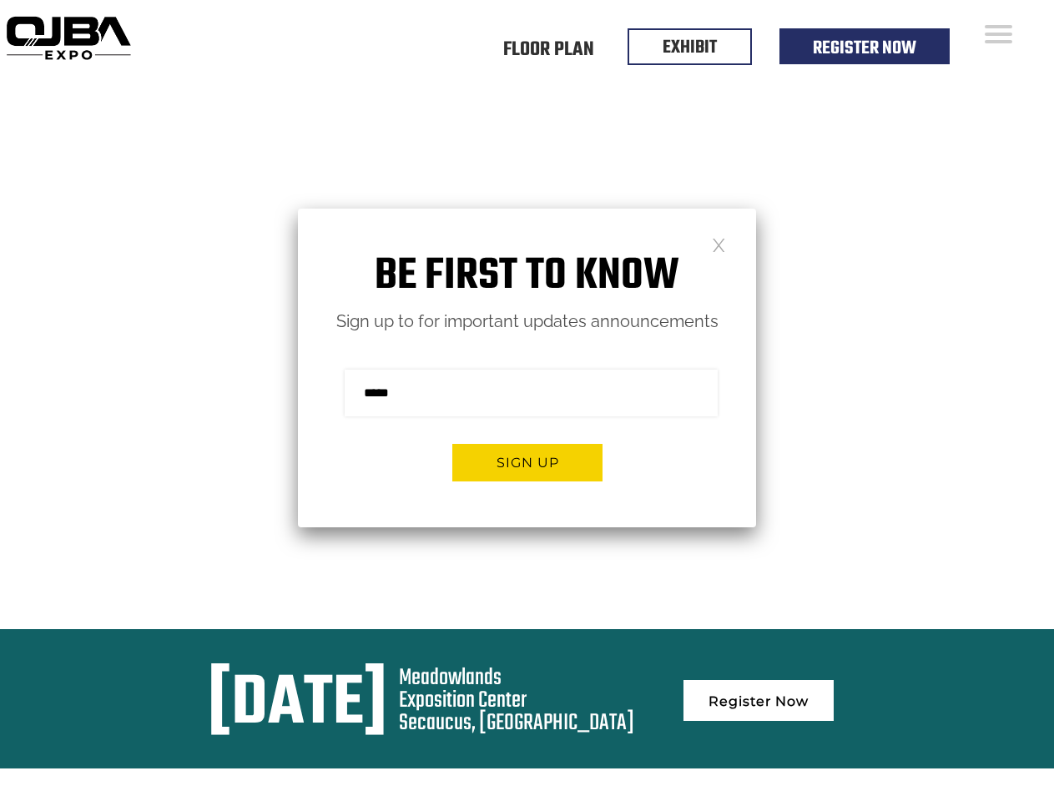 The width and height of the screenshot is (1054, 801). Describe the element at coordinates (689, 48) in the screenshot. I see `a: EXHIBIT` at that location.